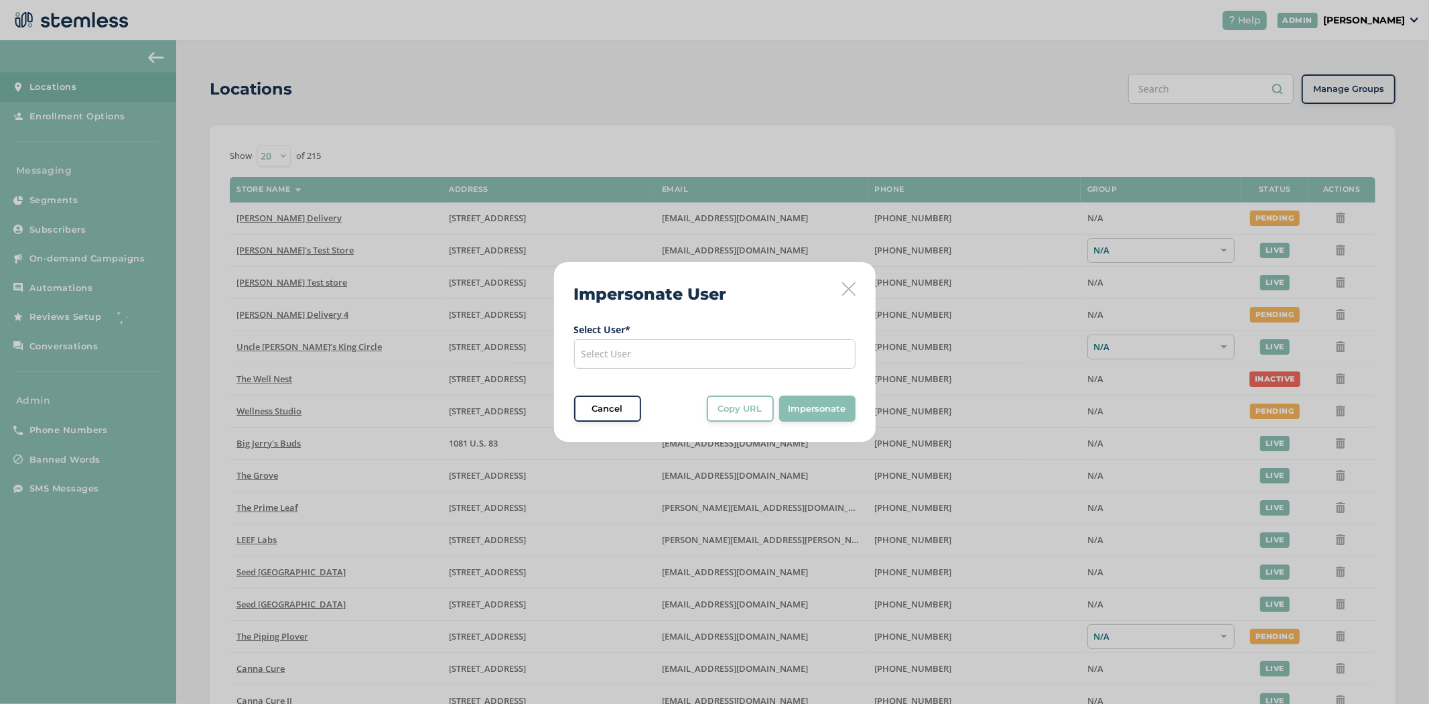  What do you see at coordinates (715, 329) in the screenshot?
I see `label: Select User` at bounding box center [715, 329].